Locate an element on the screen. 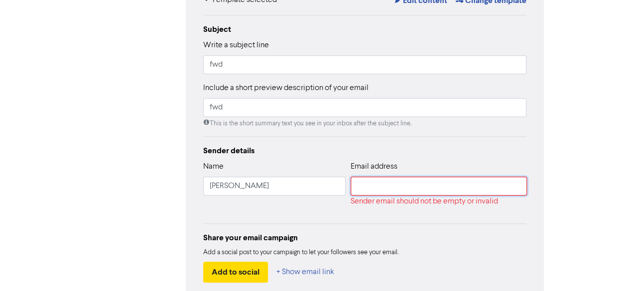 The width and height of the screenshot is (630, 291). div: Chat Widget is located at coordinates (605, 268).